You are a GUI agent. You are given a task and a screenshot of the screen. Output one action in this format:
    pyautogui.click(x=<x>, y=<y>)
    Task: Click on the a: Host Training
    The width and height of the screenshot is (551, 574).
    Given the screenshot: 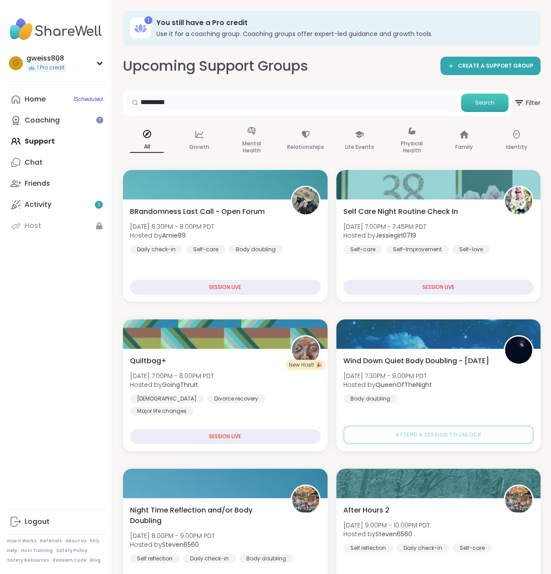 What is the action you would take?
    pyautogui.click(x=37, y=551)
    